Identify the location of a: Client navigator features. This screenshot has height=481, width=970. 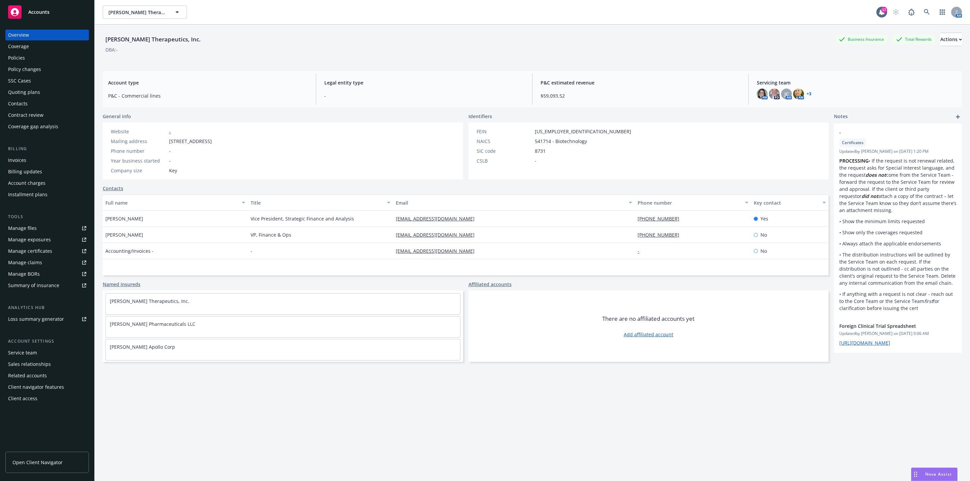
(47, 387).